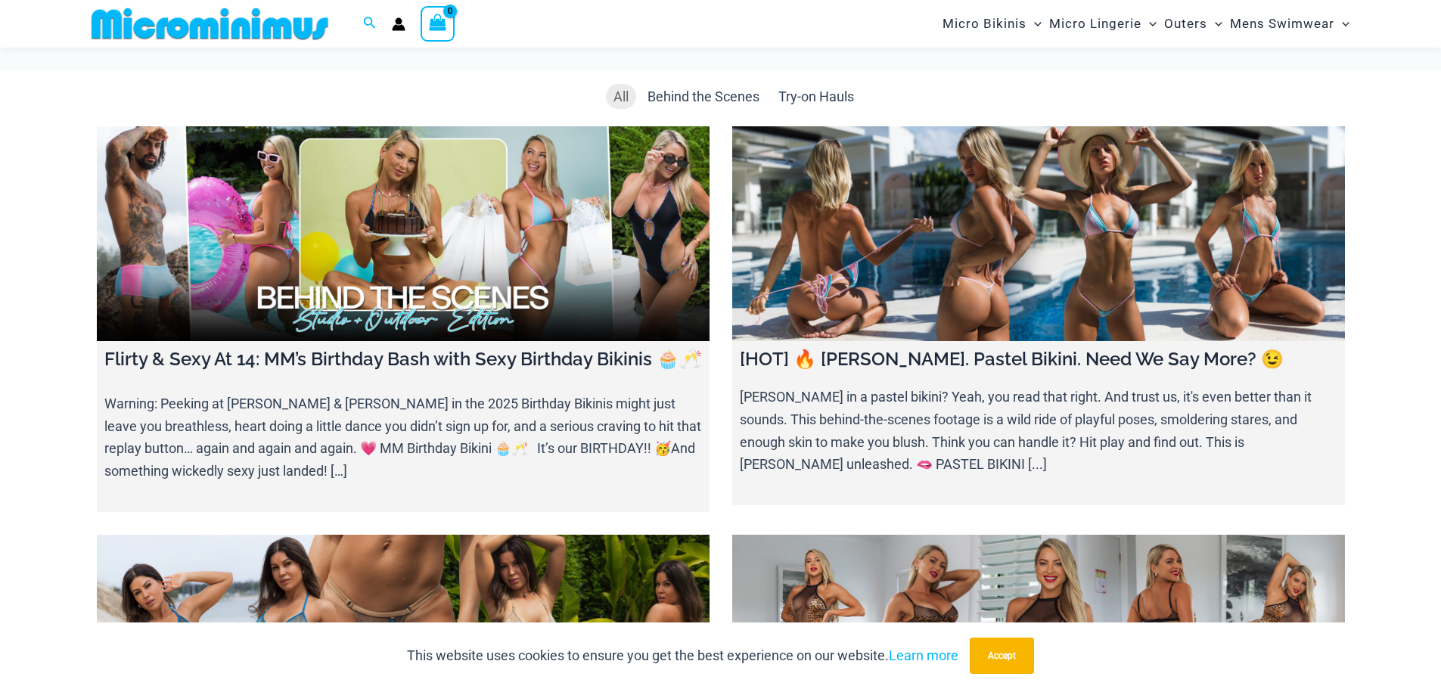 The height and width of the screenshot is (689, 1441). Describe the element at coordinates (210, 23) in the screenshot. I see `img: MM SHOP LOGO FLAT` at that location.